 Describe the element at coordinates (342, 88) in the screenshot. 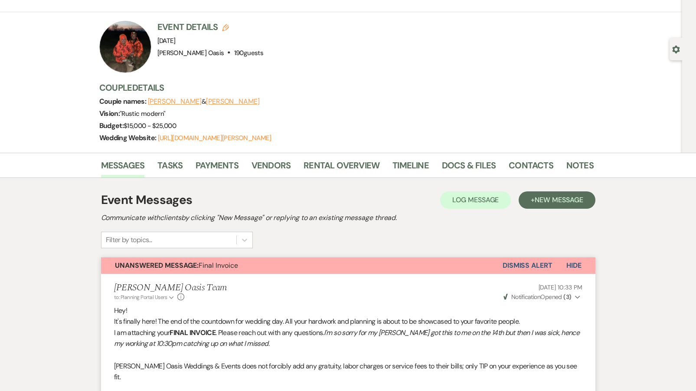

I see `h3: Couple Details` at that location.